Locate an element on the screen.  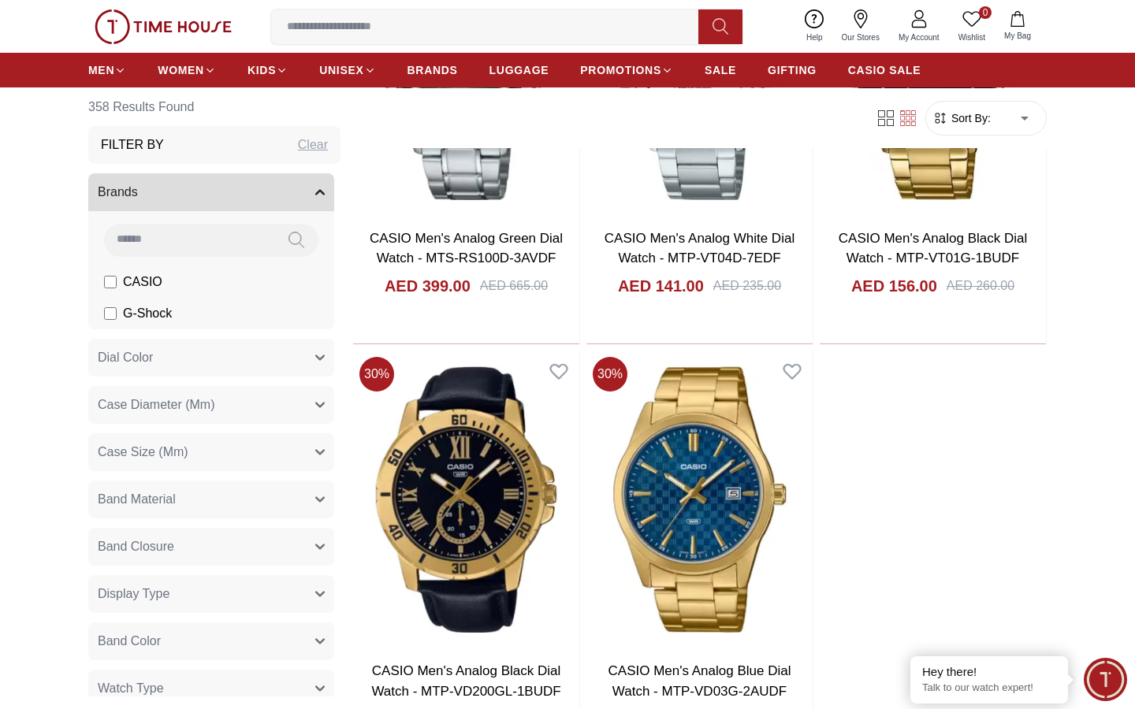
h4: AED 399.00 is located at coordinates (427, 286).